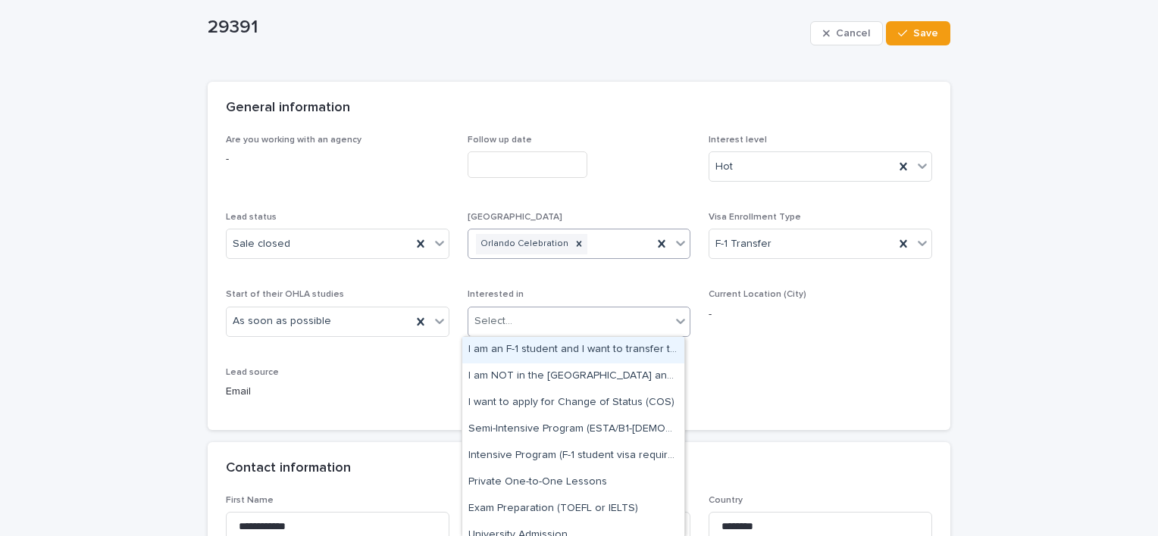  Describe the element at coordinates (261, 244) in the screenshot. I see `span: Sale closed` at that location.